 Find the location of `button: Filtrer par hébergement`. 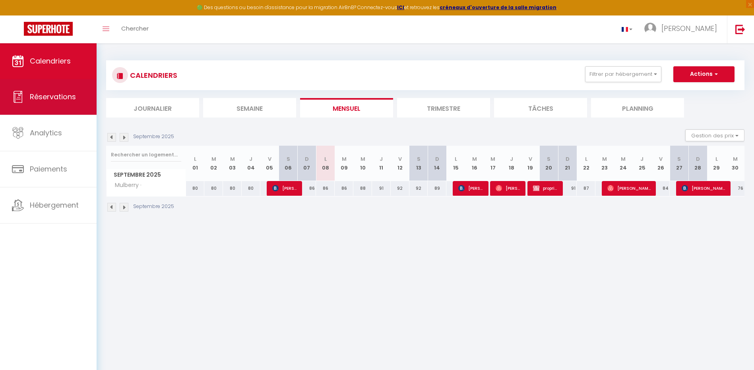

button: Filtrer par hébergement is located at coordinates (623, 74).